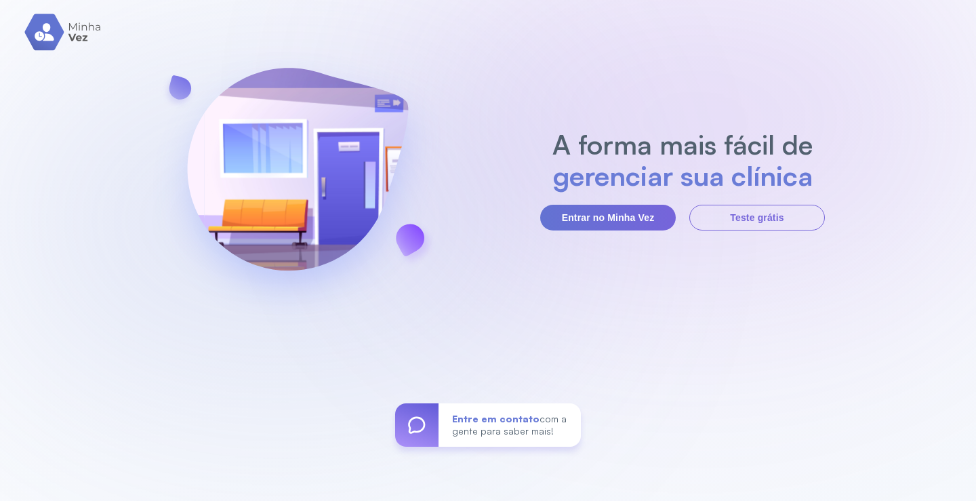  I want to click on div: com a gente para saber mais!, so click(510, 425).